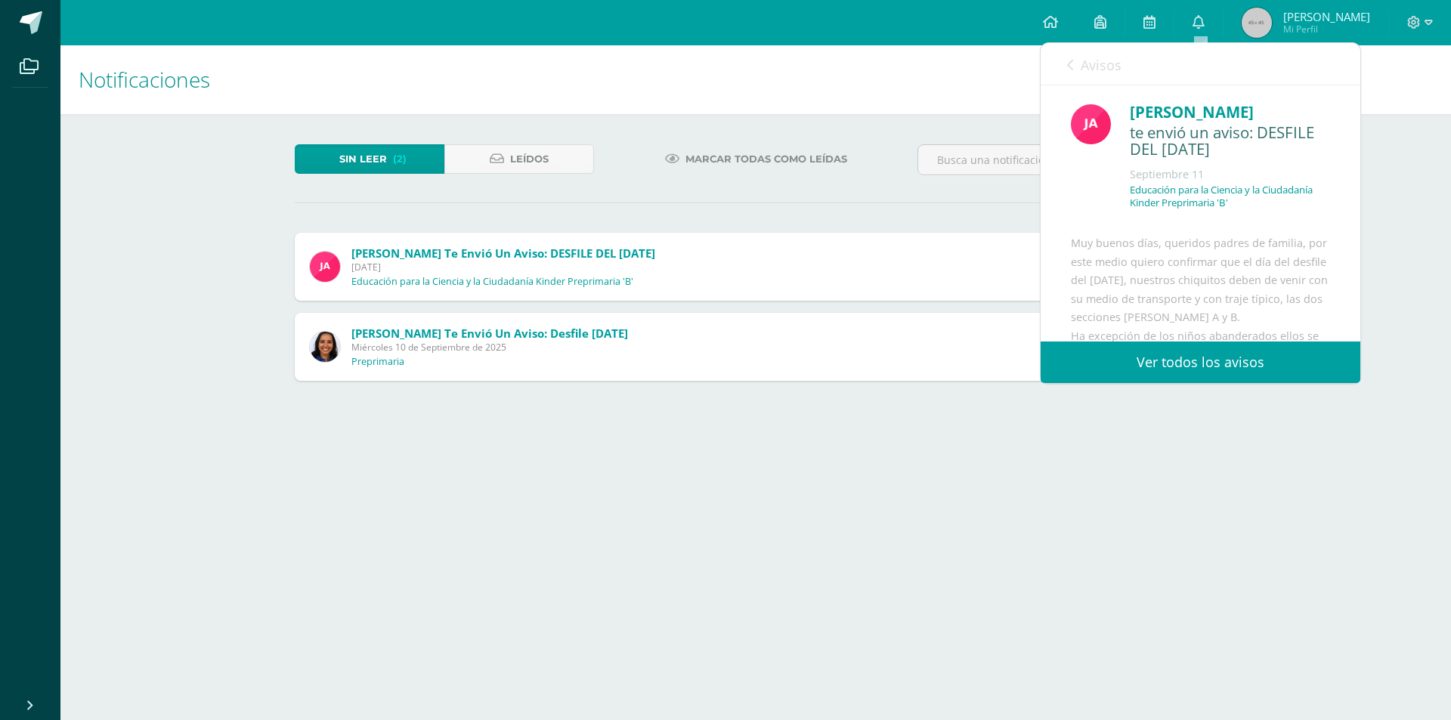 The height and width of the screenshot is (720, 1451). Describe the element at coordinates (325, 347) in the screenshot. I see `img: 753ad19454036f687a336743bc38a894.png` at that location.